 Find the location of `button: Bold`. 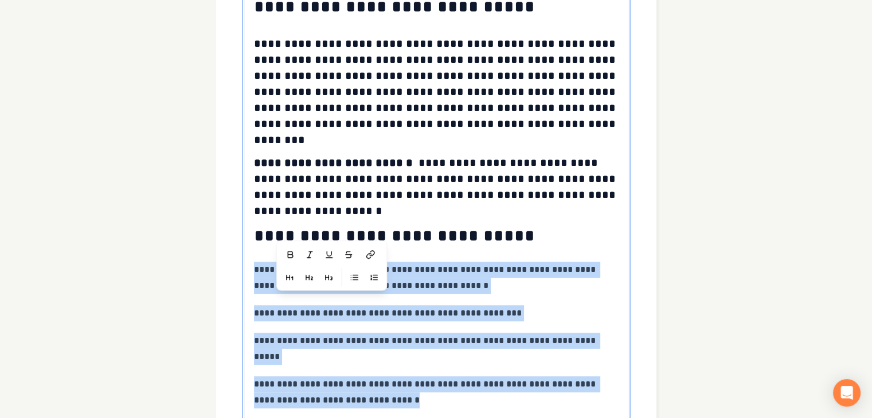

button: Bold is located at coordinates (290, 254).